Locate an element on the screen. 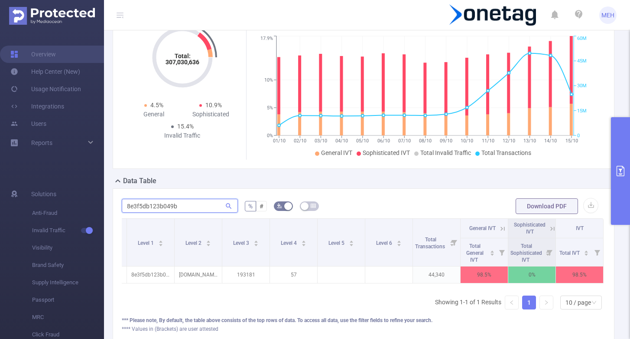 The width and height of the screenshot is (630, 339). span: IVT is located at coordinates (580, 228).